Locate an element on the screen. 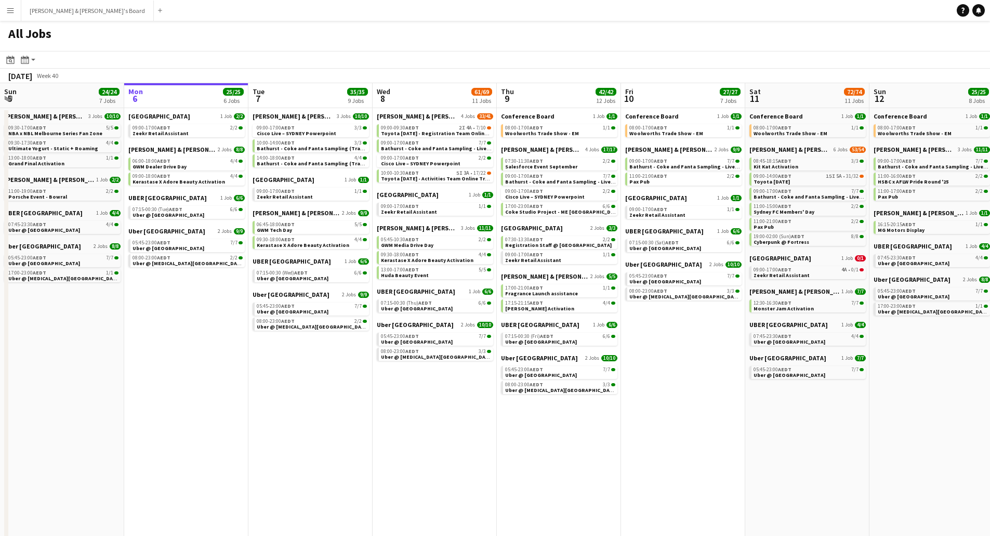  span: 11:00-17:00 is located at coordinates (896, 191).